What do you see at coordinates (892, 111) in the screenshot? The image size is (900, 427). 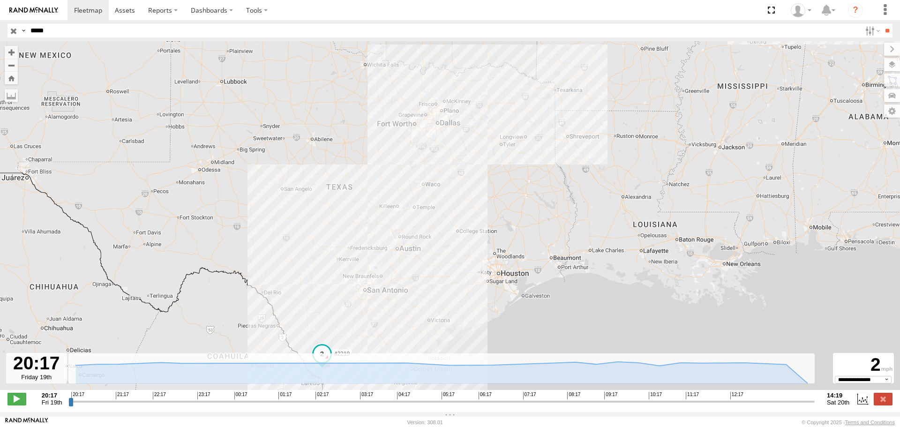 I see `label: Map Settings` at bounding box center [892, 111].